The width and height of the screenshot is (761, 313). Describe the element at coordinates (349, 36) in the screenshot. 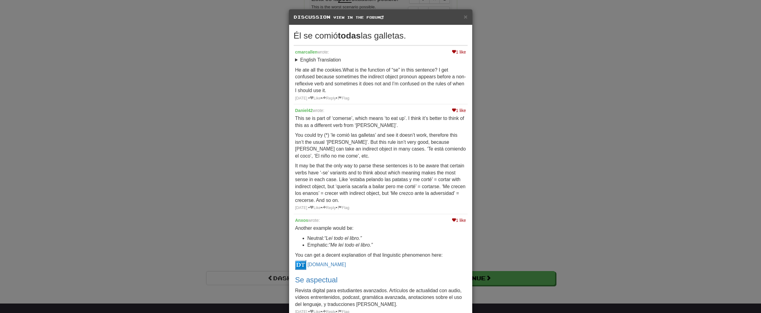

I see `strong: todas` at that location.